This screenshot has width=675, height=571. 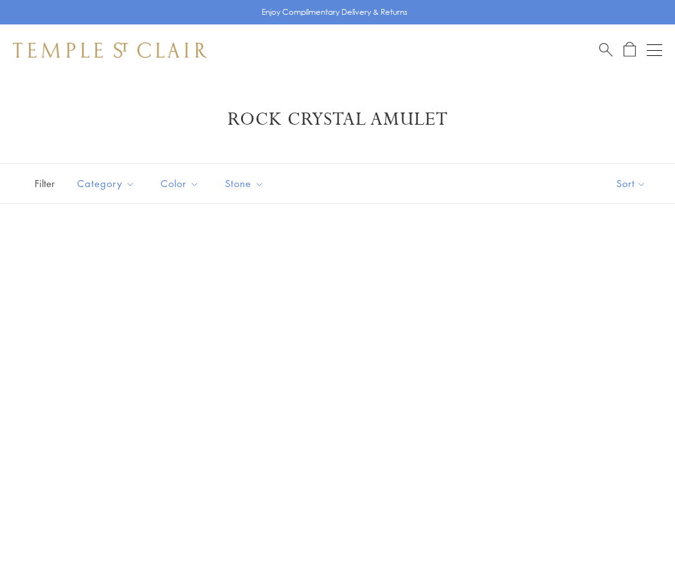 What do you see at coordinates (106, 183) in the screenshot?
I see `button: Category` at bounding box center [106, 183].